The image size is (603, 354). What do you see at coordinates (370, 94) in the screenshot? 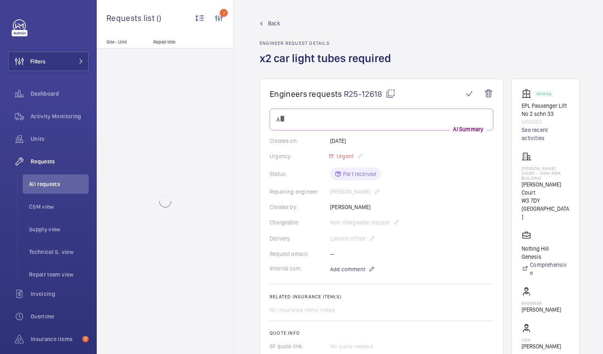
I see `span: R25-12618` at bounding box center [370, 94].